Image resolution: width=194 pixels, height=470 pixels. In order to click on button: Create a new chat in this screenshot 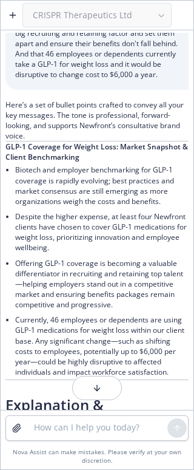, I will do `click(13, 15)`.